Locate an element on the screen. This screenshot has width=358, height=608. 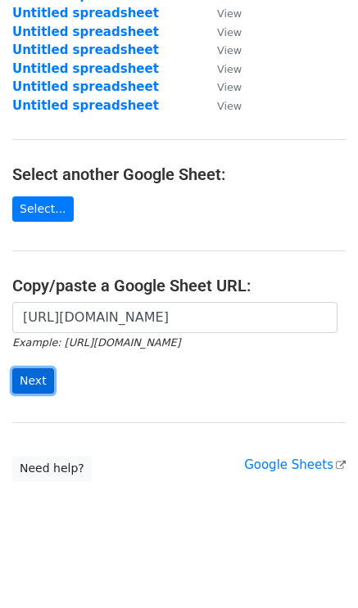
a: Google Sheets is located at coordinates (295, 465).